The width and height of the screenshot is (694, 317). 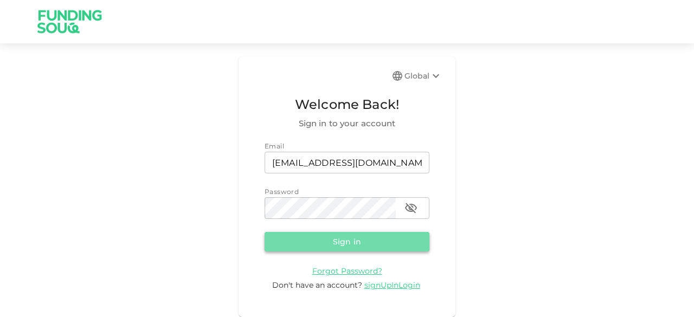 I want to click on div: Global, so click(x=424, y=76).